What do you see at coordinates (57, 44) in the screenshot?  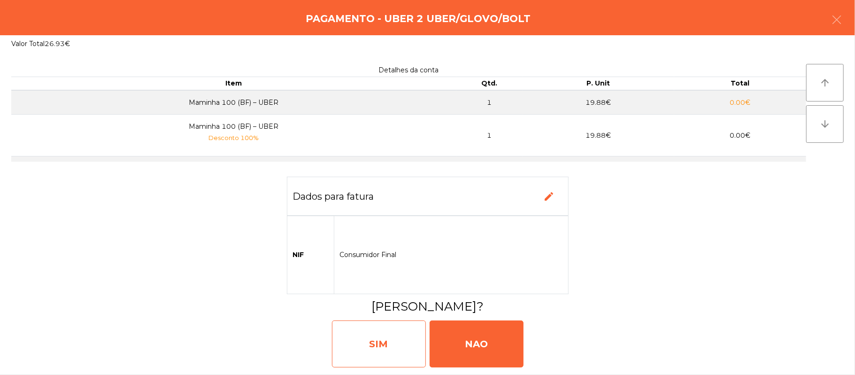 I see `span: 26.93€` at bounding box center [57, 44].